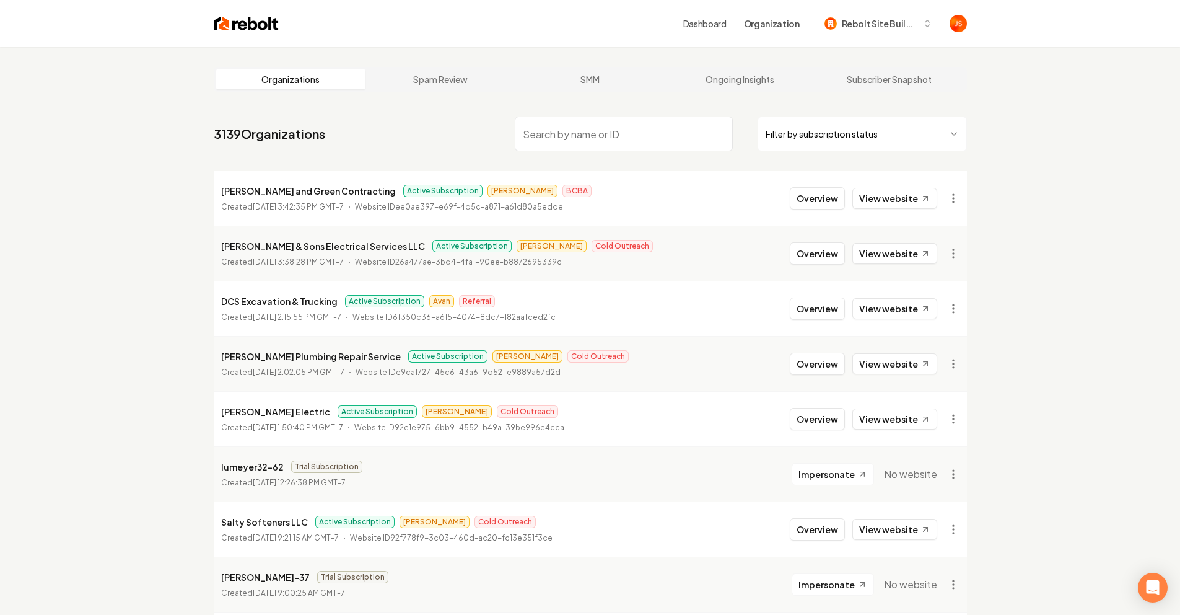  What do you see at coordinates (252, 466) in the screenshot?
I see `p: lumeyer32-62` at bounding box center [252, 466].